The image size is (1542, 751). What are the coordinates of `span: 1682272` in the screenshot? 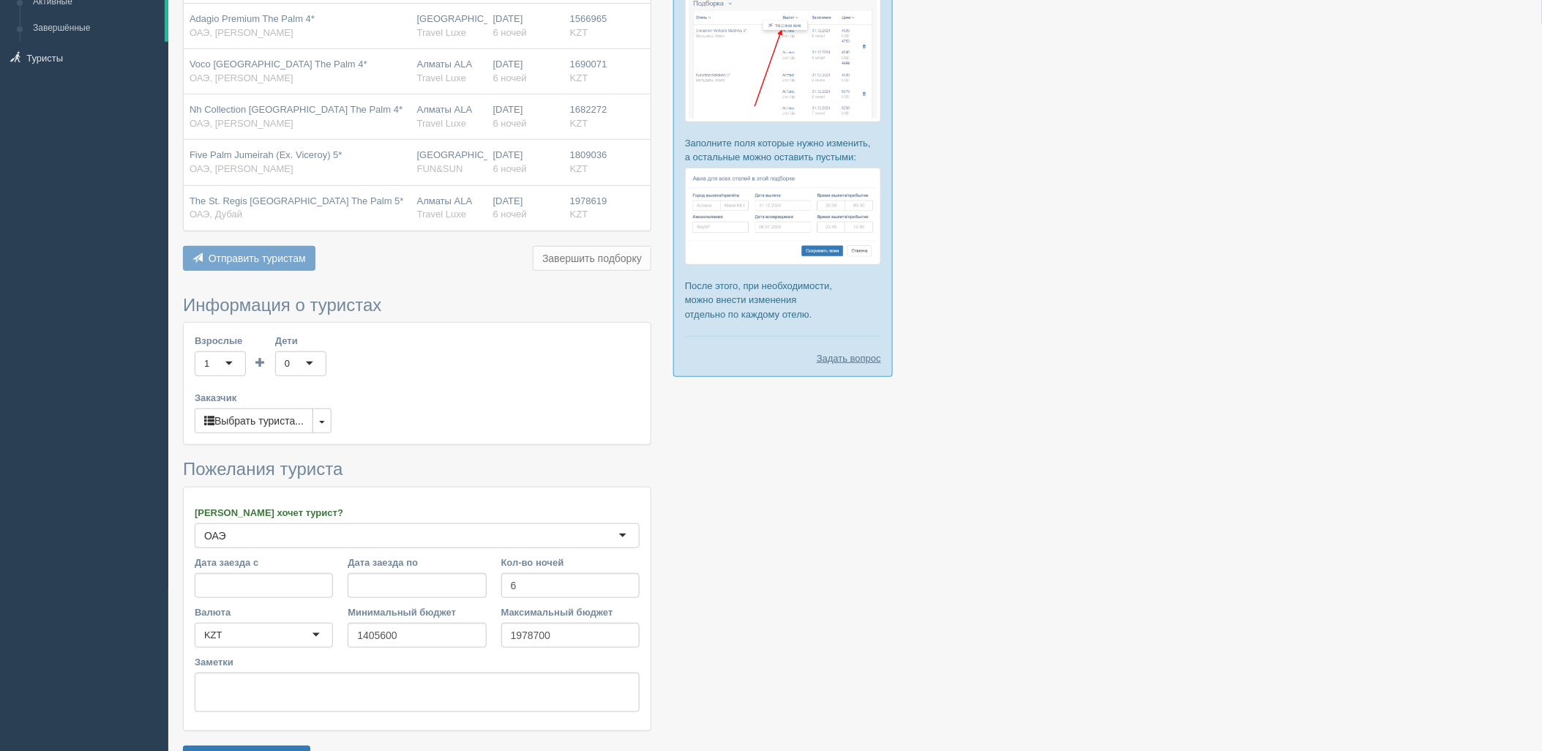 It's located at (588, 109).